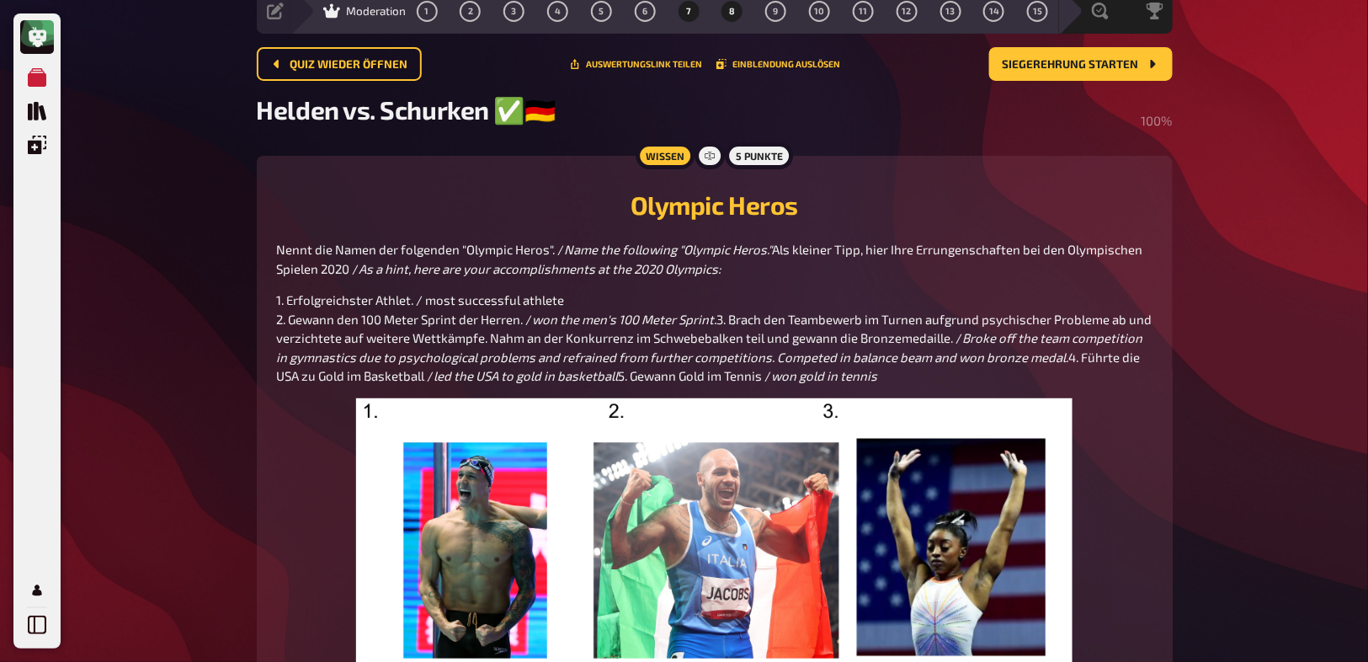 This screenshot has width=1368, height=662. Describe the element at coordinates (732, 11) in the screenshot. I see `span: 8` at that location.